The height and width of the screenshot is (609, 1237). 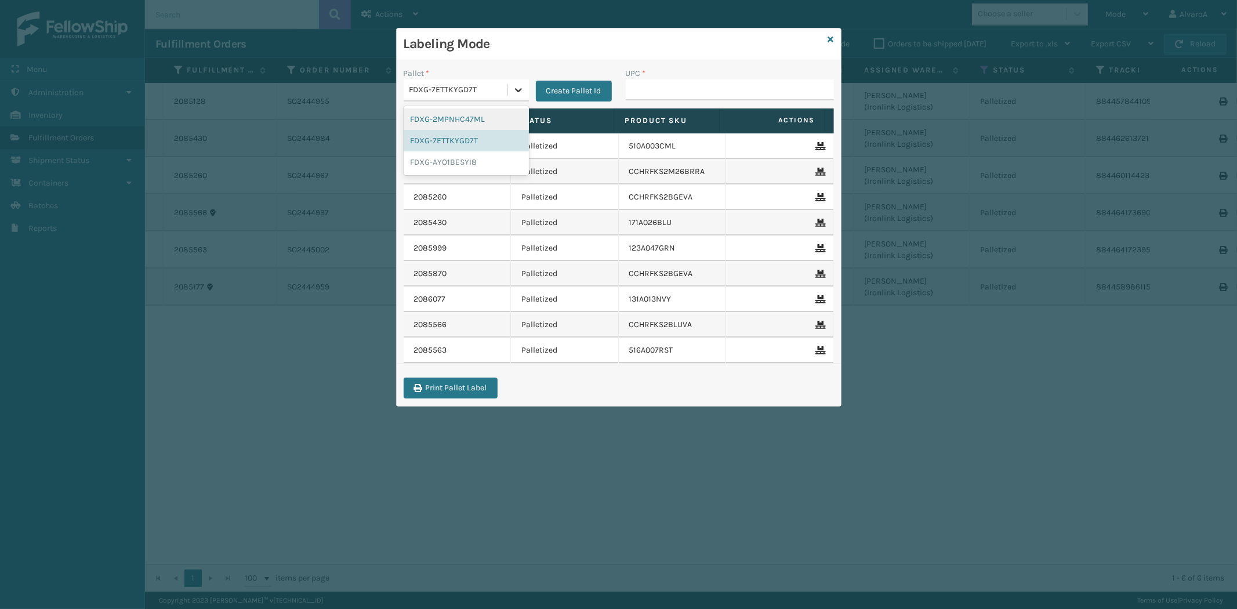 What do you see at coordinates (430, 325) in the screenshot?
I see `a: 2085566` at bounding box center [430, 325].